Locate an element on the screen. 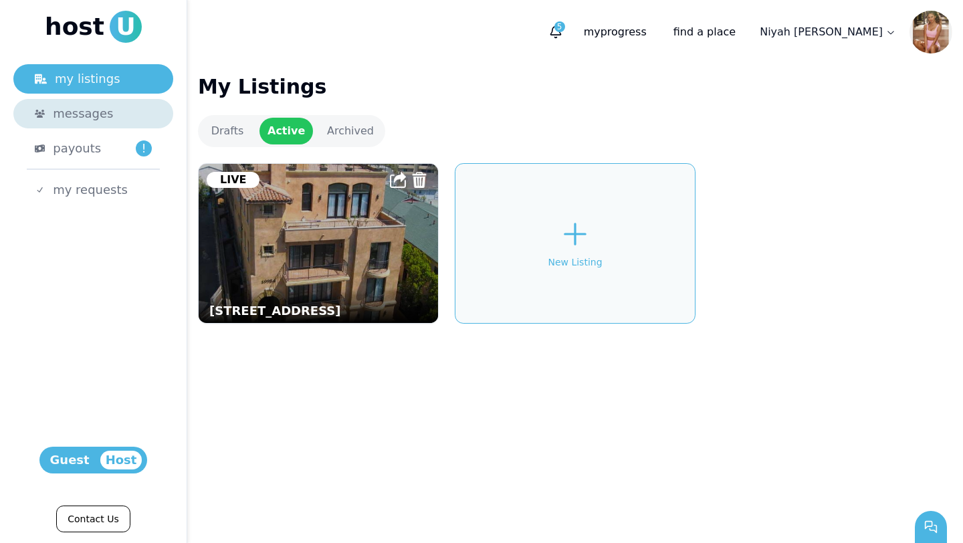 This screenshot has width=963, height=543. p: progress is located at coordinates (616, 32).